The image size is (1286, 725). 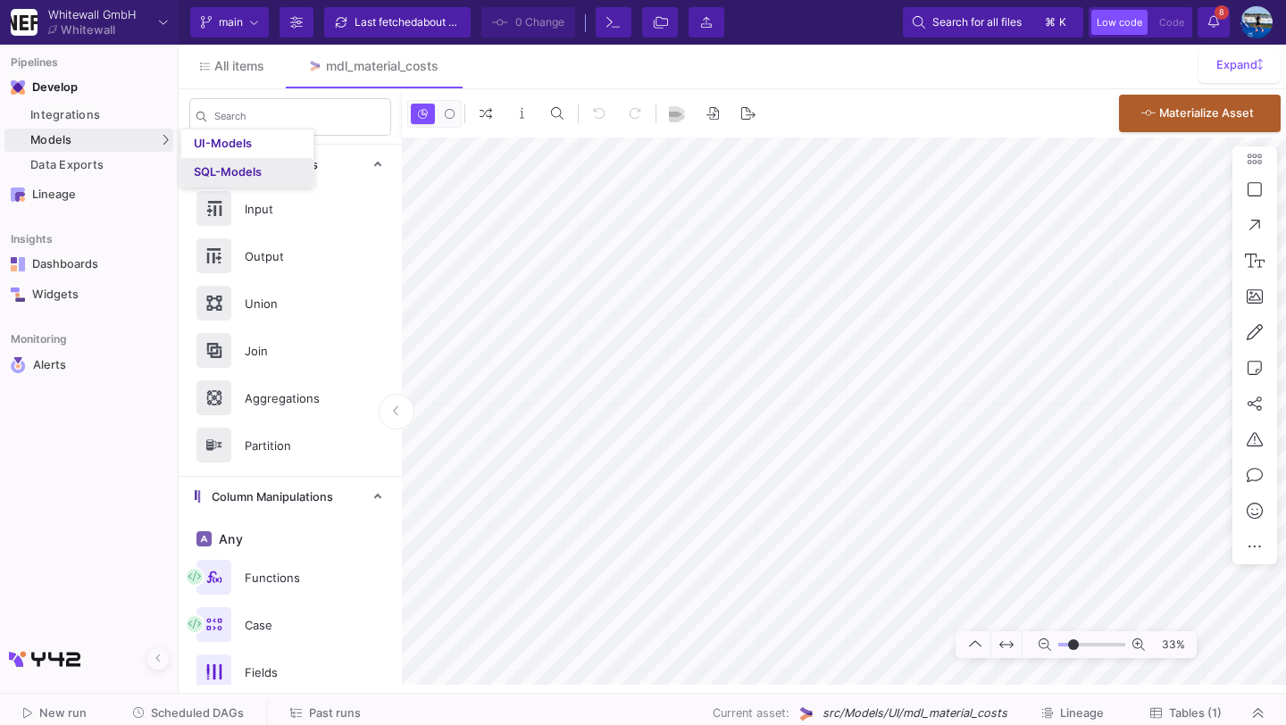 I want to click on div: UI-Models, so click(x=222, y=144).